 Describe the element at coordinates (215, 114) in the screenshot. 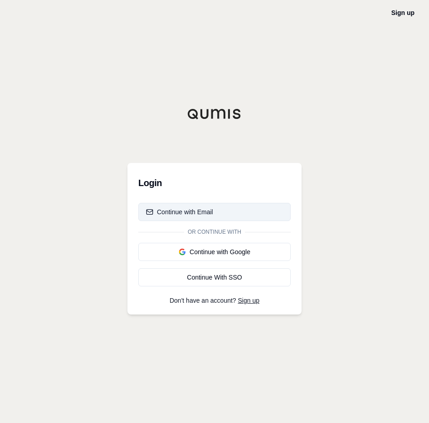

I see `img: Qumis` at that location.